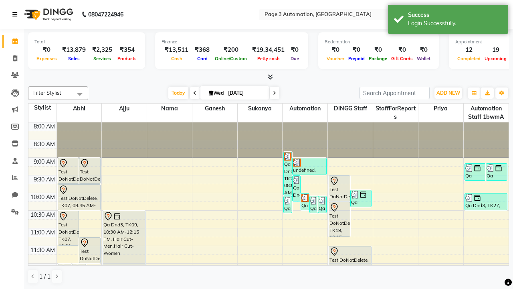 The height and width of the screenshot is (289, 513). What do you see at coordinates (260, 108) in the screenshot?
I see `span: Sukanya` at bounding box center [260, 108].